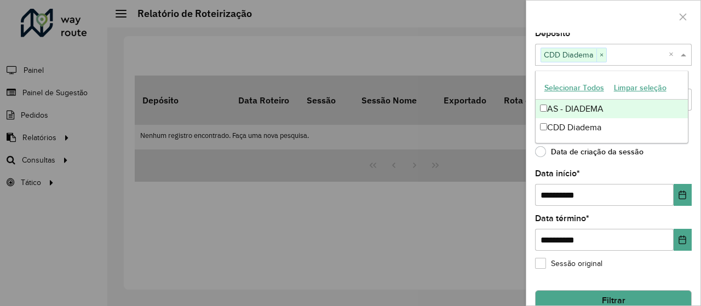 The image size is (701, 306). I want to click on div: CDD Diadema, so click(612, 128).